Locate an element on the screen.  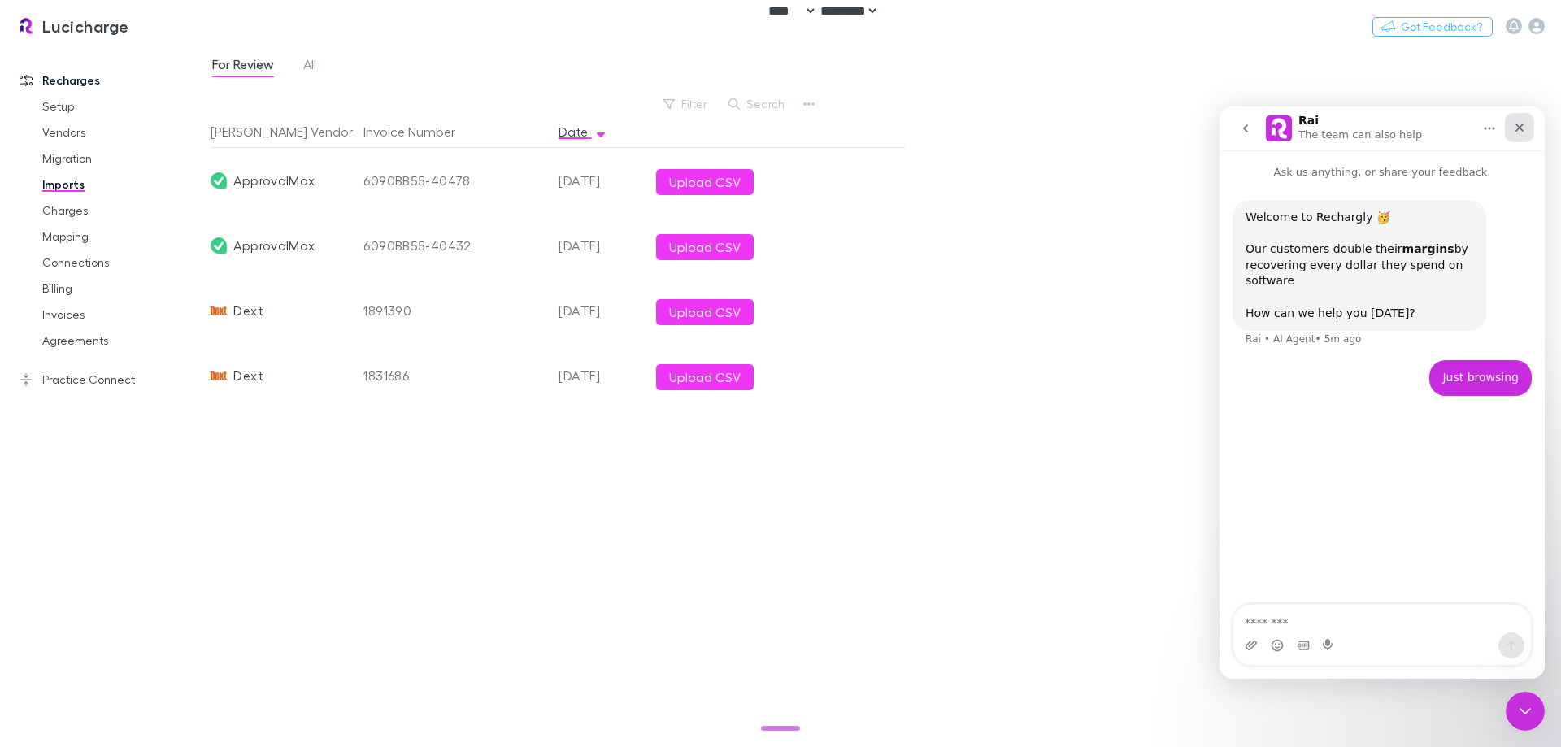
a: Billing is located at coordinates (123, 289).